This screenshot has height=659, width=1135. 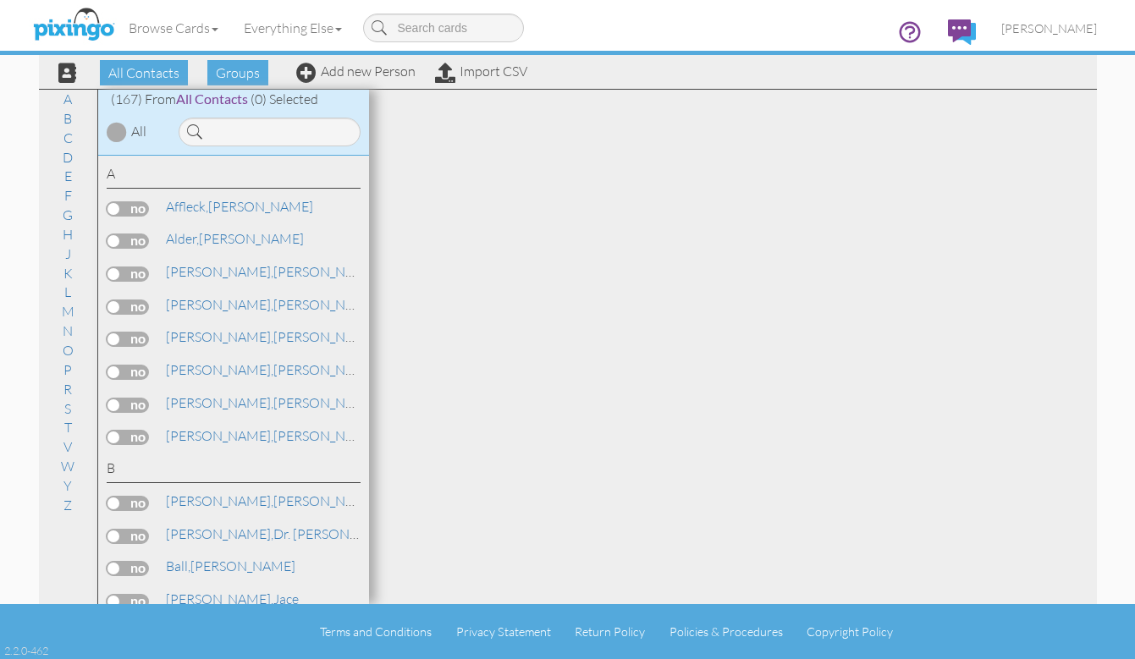 What do you see at coordinates (504, 631) in the screenshot?
I see `a: Privacy Statement` at bounding box center [504, 631].